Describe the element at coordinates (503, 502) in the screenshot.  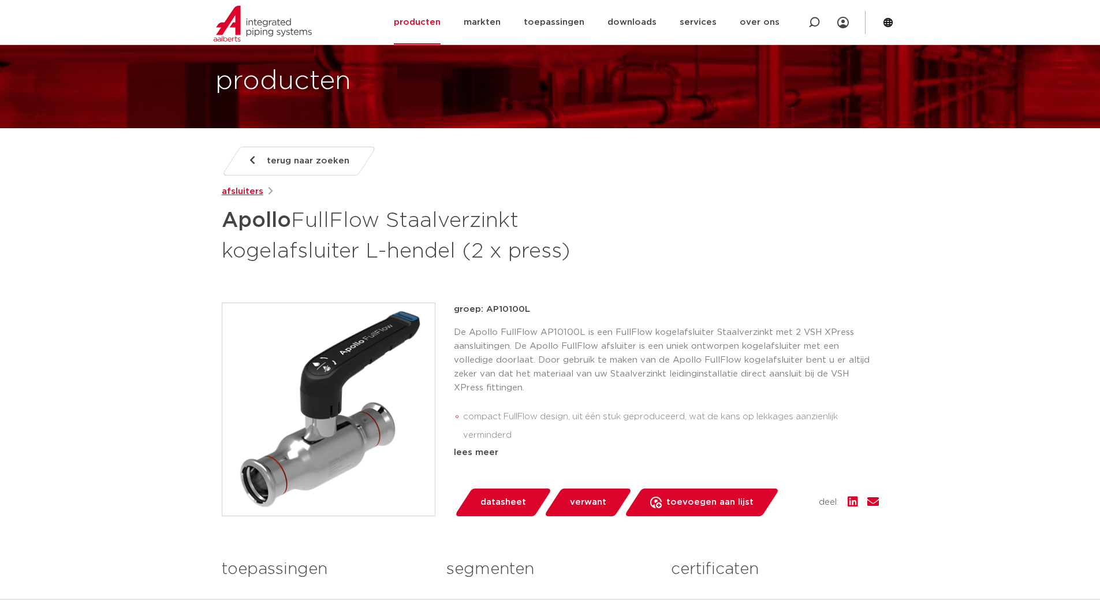
I see `a: datasheet` at that location.